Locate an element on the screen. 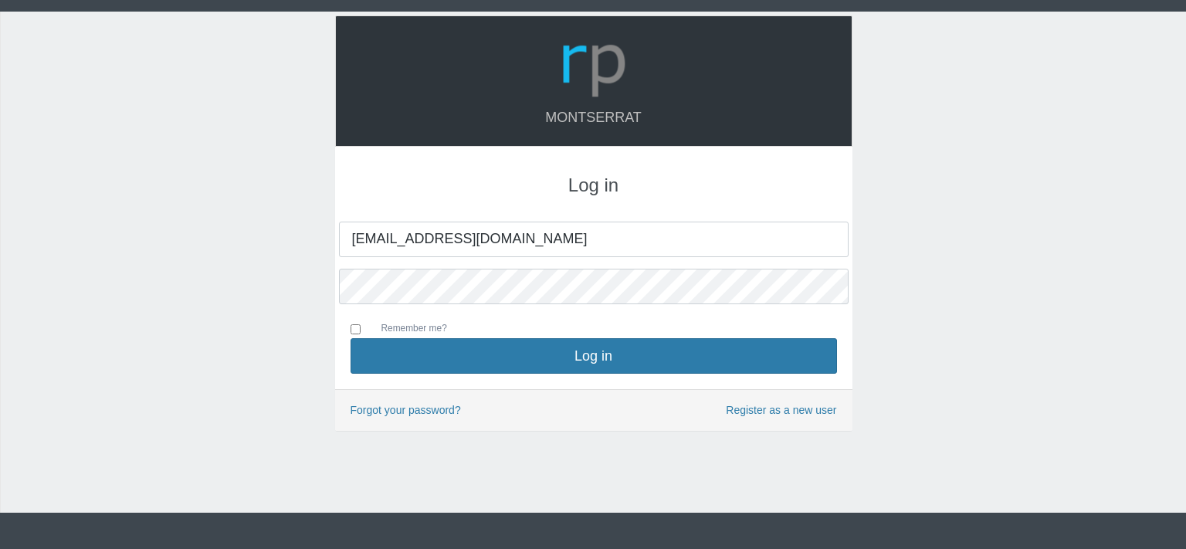 The image size is (1186, 549). label: Remember me? is located at coordinates (406, 330).